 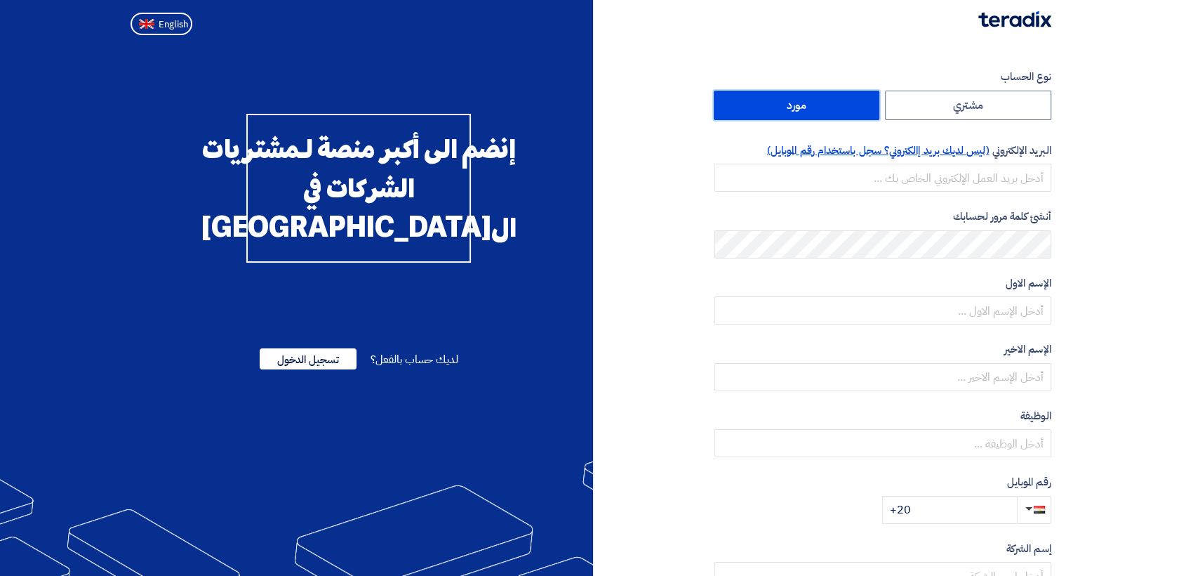 I want to click on label: الإسم الاخير, so click(x=883, y=349).